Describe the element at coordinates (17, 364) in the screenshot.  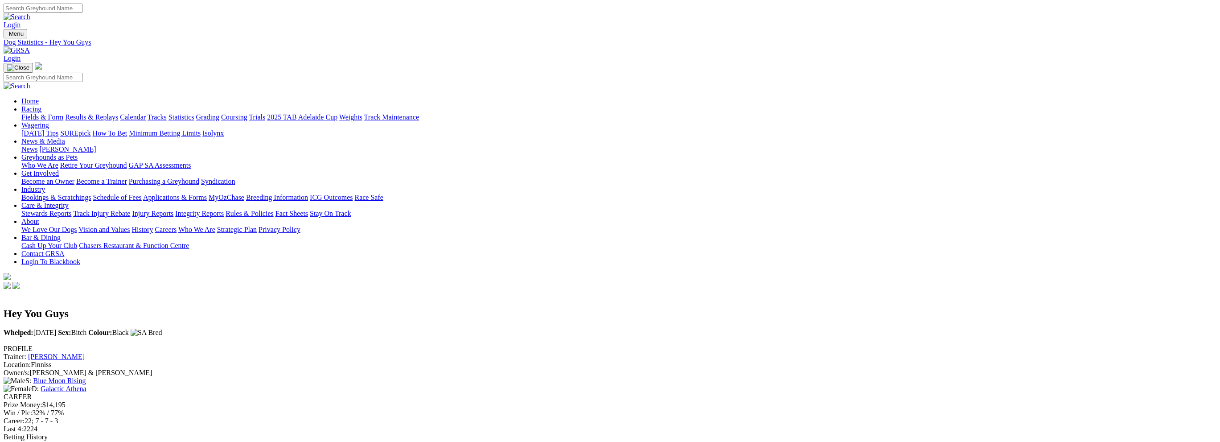
I see `span: Location:` at that location.